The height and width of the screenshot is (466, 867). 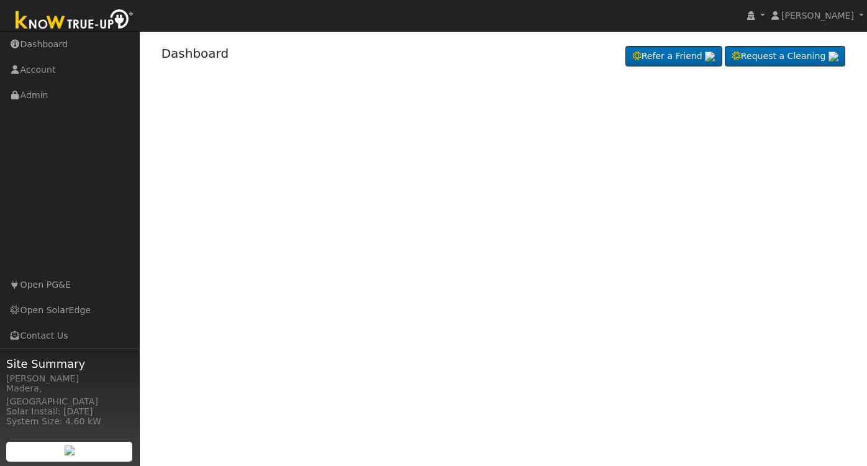 What do you see at coordinates (195, 53) in the screenshot?
I see `a: Dashboard` at bounding box center [195, 53].